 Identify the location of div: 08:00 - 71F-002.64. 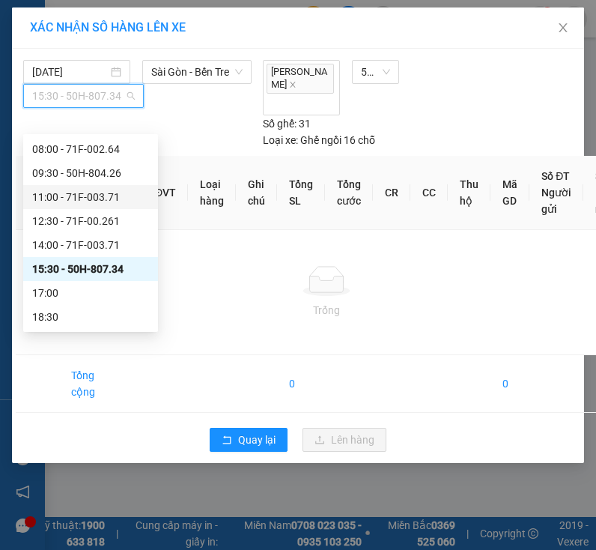
(91, 149).